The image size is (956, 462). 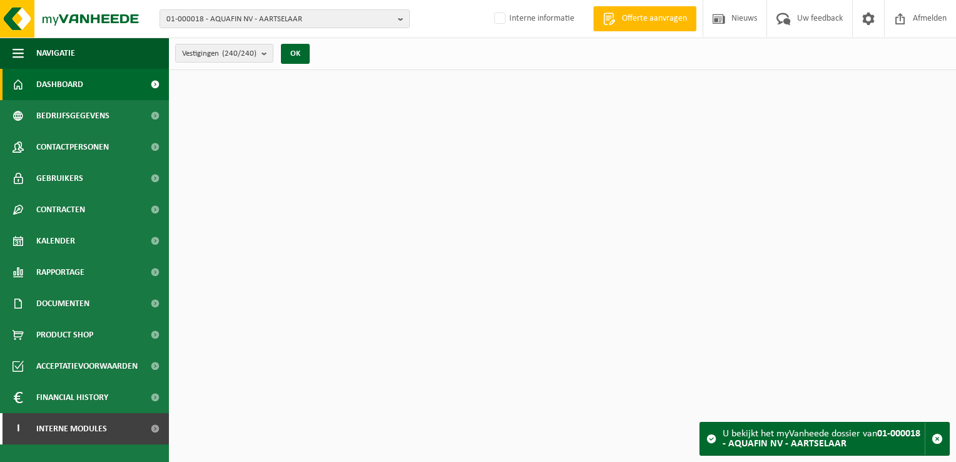 I want to click on span: Kalender, so click(x=56, y=241).